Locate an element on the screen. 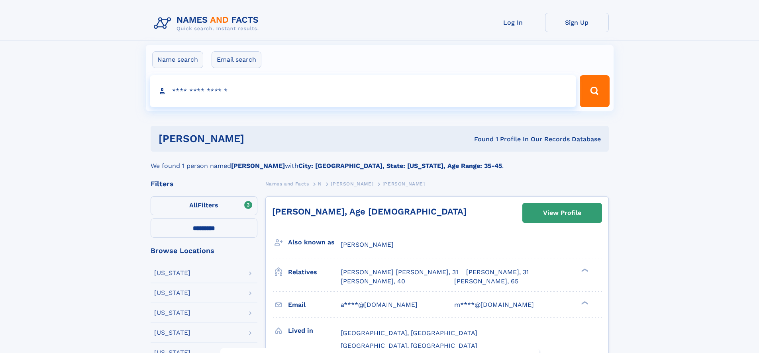 The width and height of the screenshot is (759, 353). img: Logo Names and Facts is located at coordinates (208, 24).